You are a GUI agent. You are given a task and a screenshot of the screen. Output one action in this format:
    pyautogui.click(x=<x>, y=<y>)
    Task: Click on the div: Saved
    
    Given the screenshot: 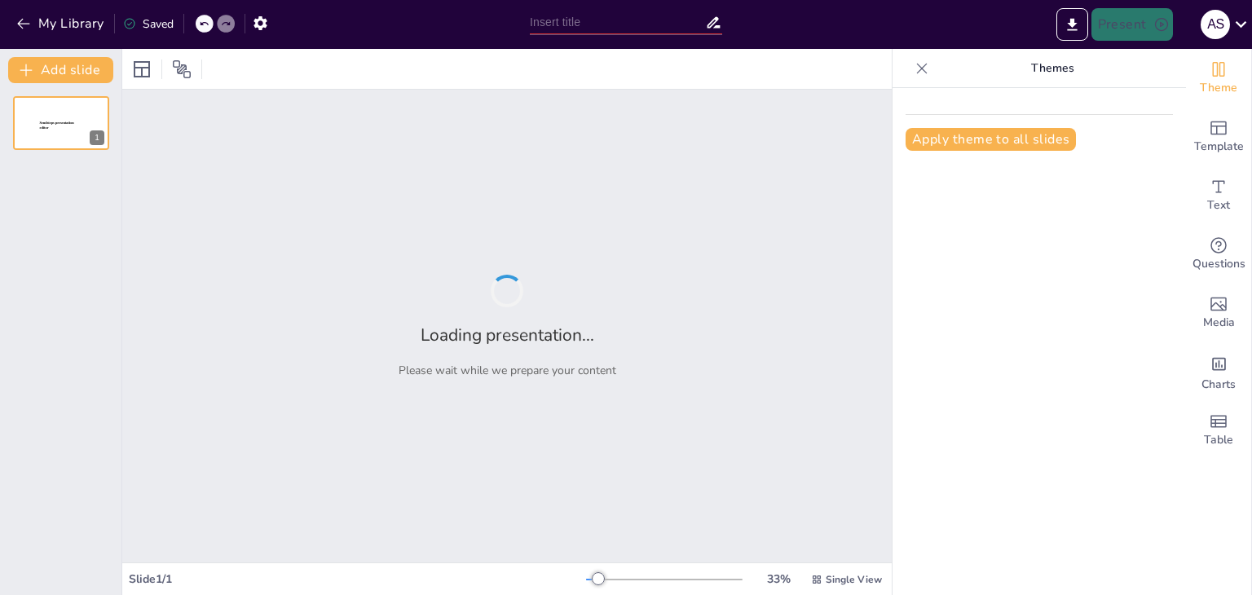 What is the action you would take?
    pyautogui.click(x=148, y=24)
    